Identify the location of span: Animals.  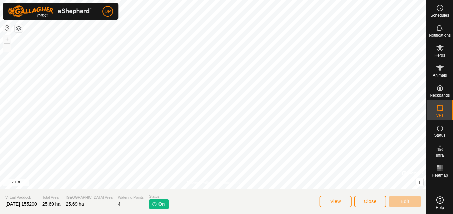
(440, 75).